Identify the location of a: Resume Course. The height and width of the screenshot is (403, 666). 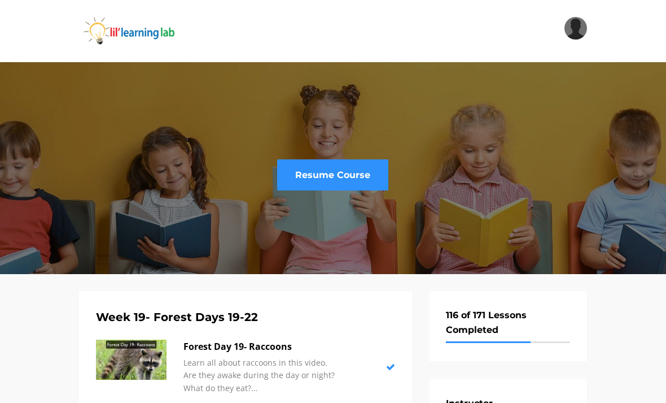
(333, 174).